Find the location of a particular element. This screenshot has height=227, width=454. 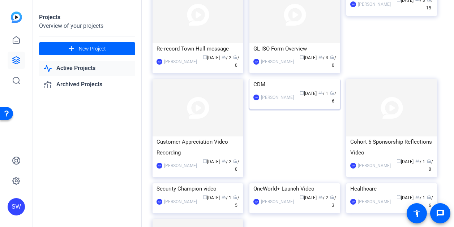

div: OneWorld+ Launch Video is located at coordinates (294, 189).